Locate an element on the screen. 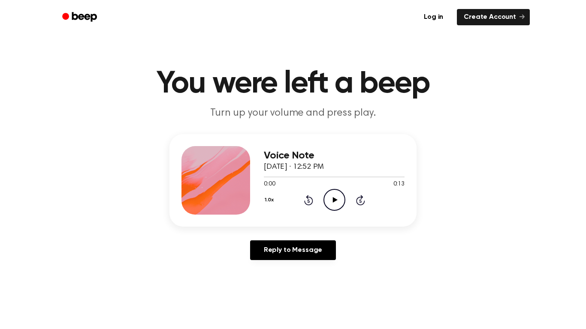 Image resolution: width=586 pixels, height=329 pixels. span: 0:13 is located at coordinates (399, 184).